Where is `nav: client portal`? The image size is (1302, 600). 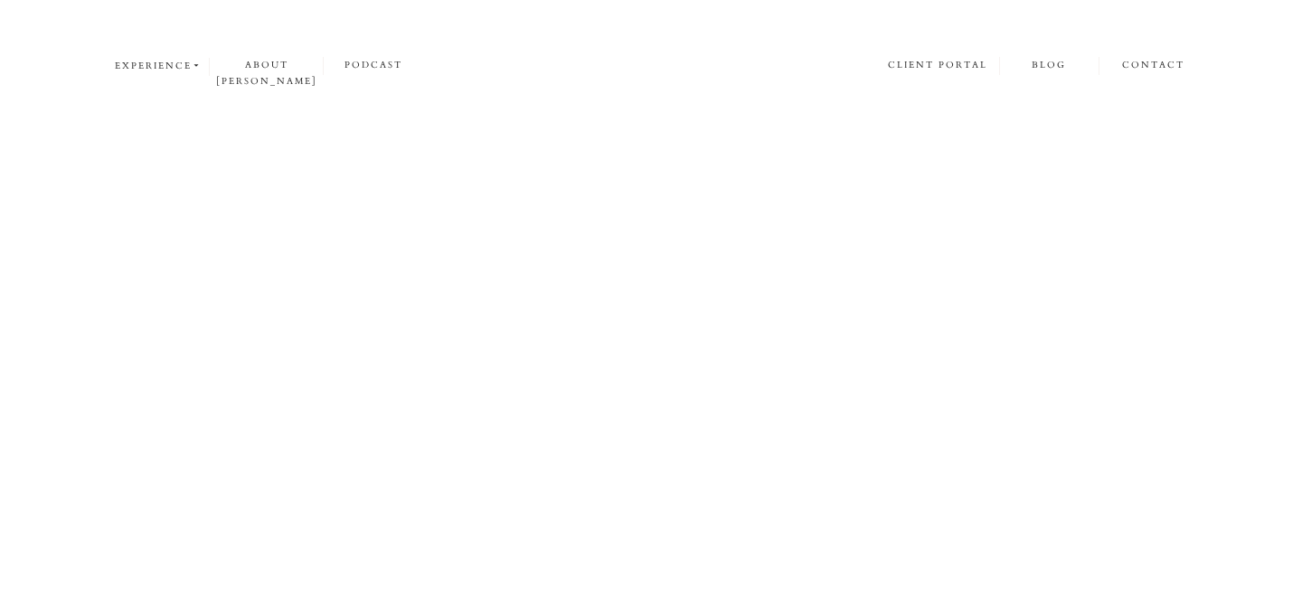
nav: client portal is located at coordinates (938, 66).